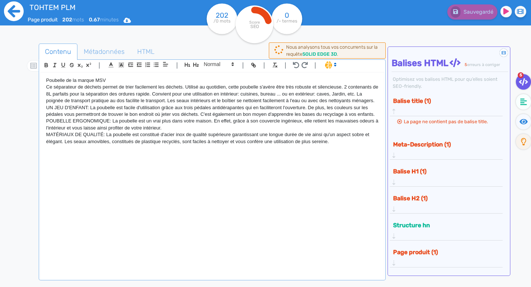 This screenshot has height=287, width=531. Describe the element at coordinates (212, 111) in the screenshot. I see `p: UN JEU D'ENFANT: La poubelle est facile d'utilisation grâce aux trois pédales antidérapantes qui ...` at that location.